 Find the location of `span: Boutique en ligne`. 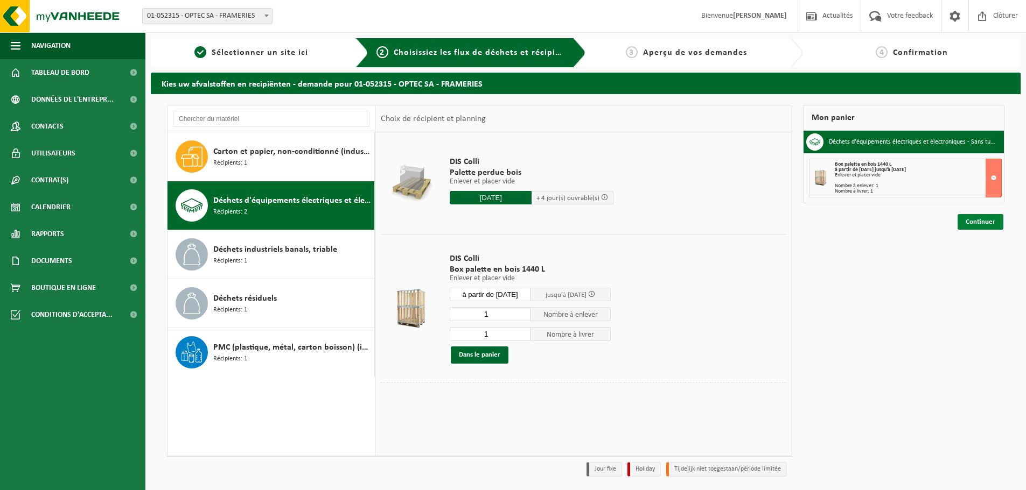

span: Boutique en ligne is located at coordinates (64, 288).